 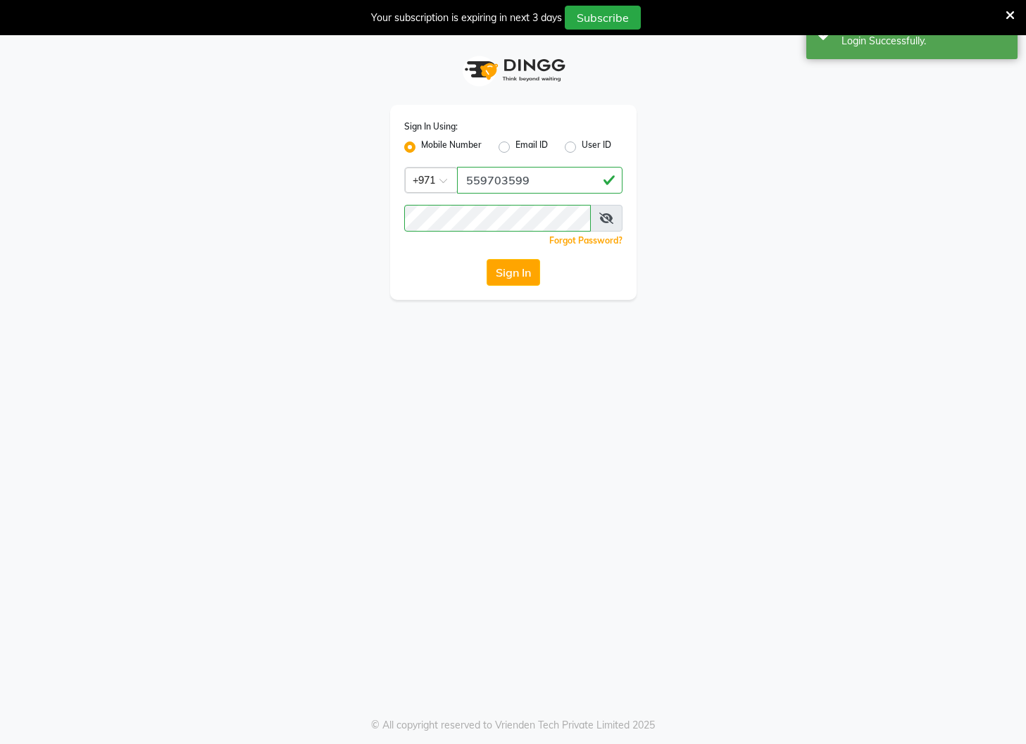 What do you see at coordinates (596, 147) in the screenshot?
I see `label: User ID` at bounding box center [596, 147].